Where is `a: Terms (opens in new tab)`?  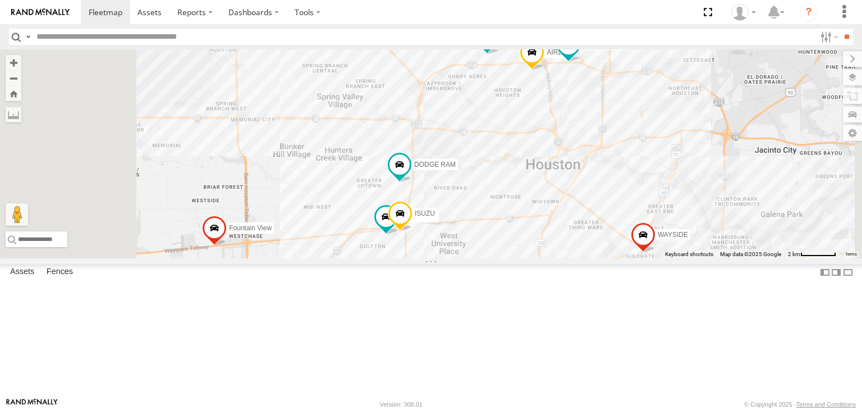
a: Terms (opens in new tab) is located at coordinates (851, 254).